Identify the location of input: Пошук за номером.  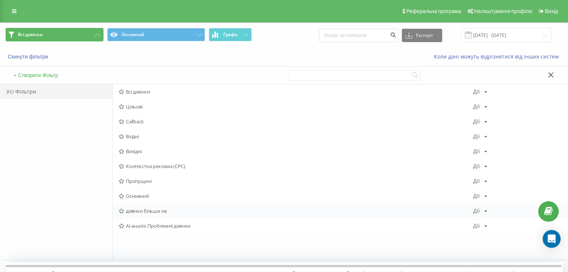
(358, 35).